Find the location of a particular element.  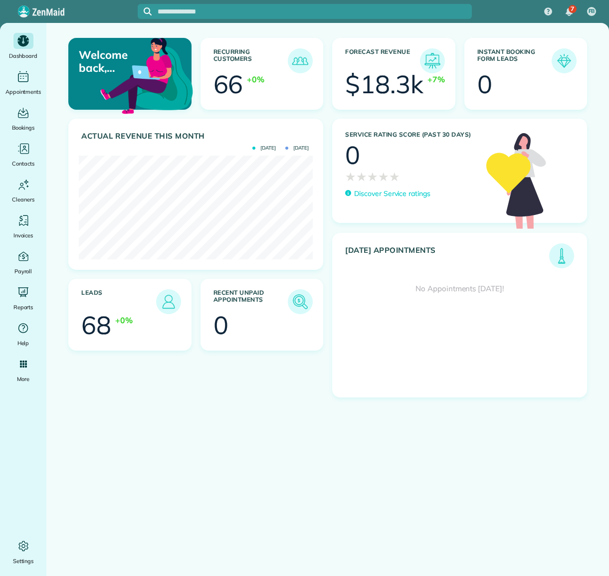

a: Settings is located at coordinates (23, 552).